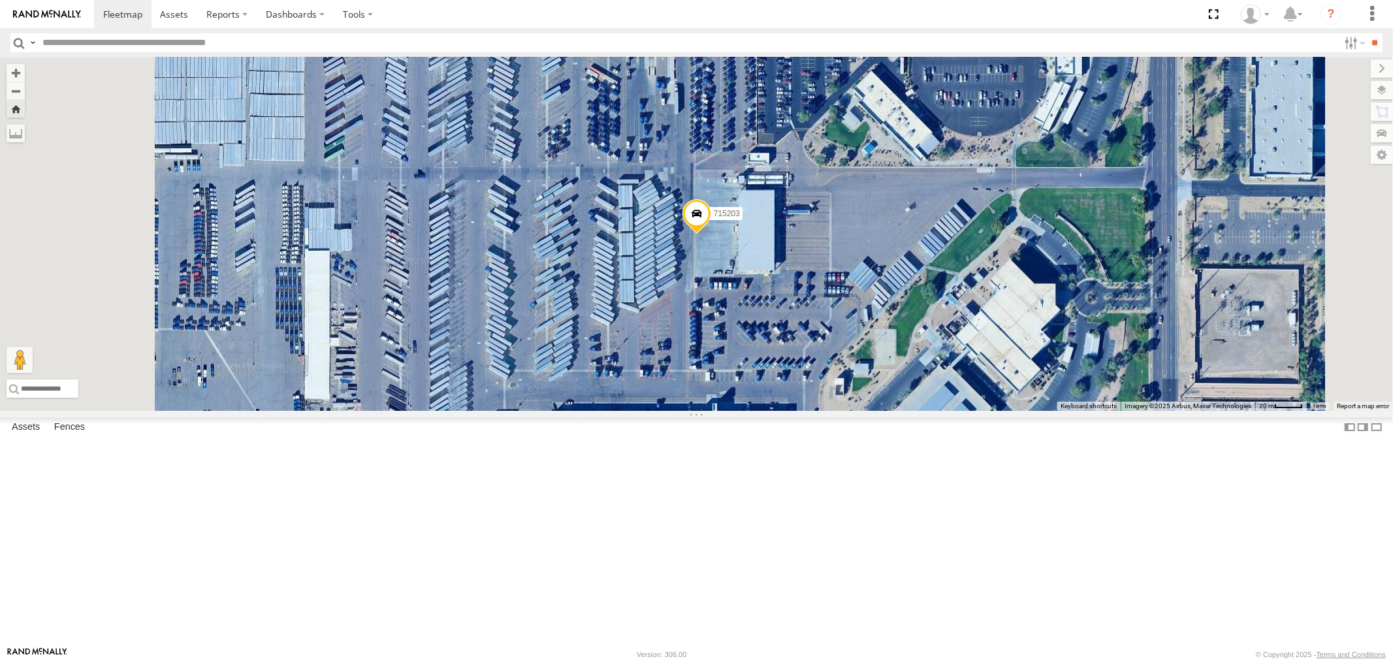 The image size is (1393, 661). Describe the element at coordinates (16, 133) in the screenshot. I see `label: Measure` at that location.